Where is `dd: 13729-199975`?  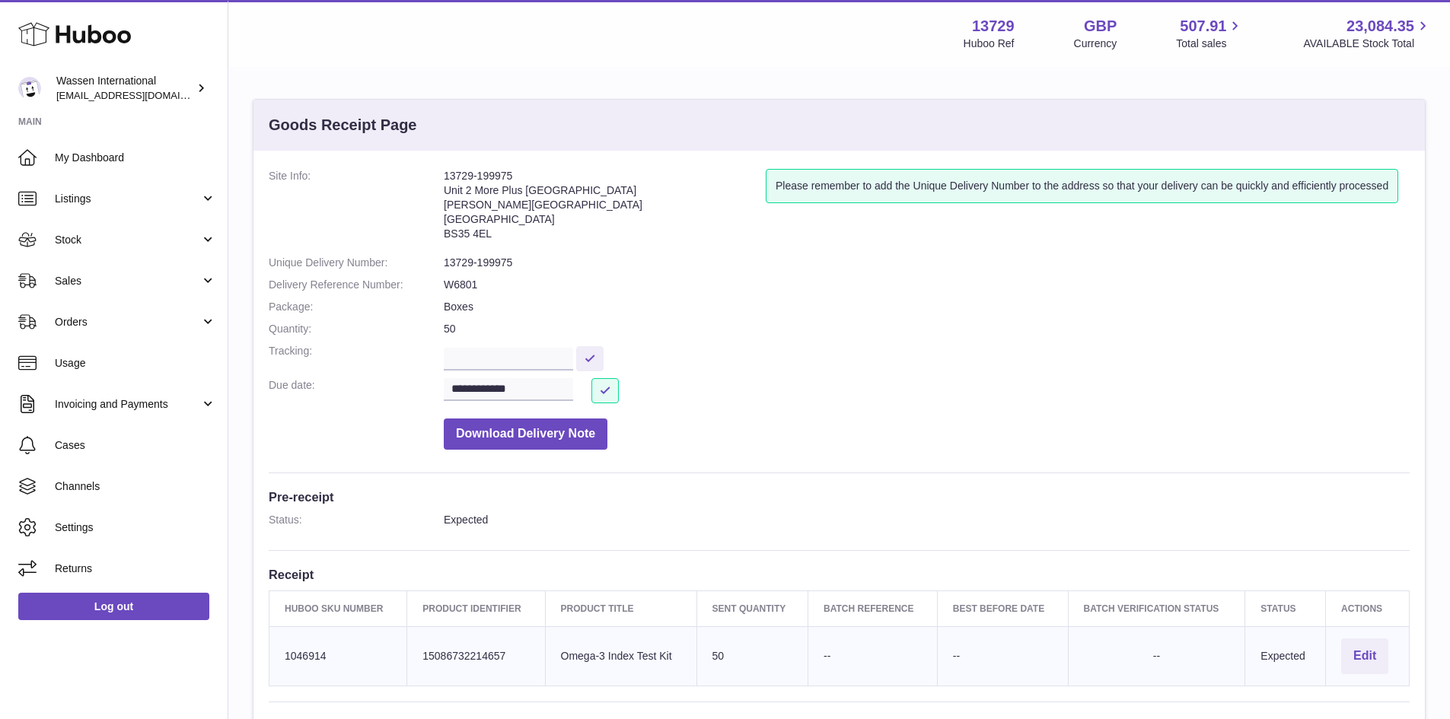 dd: 13729-199975 is located at coordinates (926, 263).